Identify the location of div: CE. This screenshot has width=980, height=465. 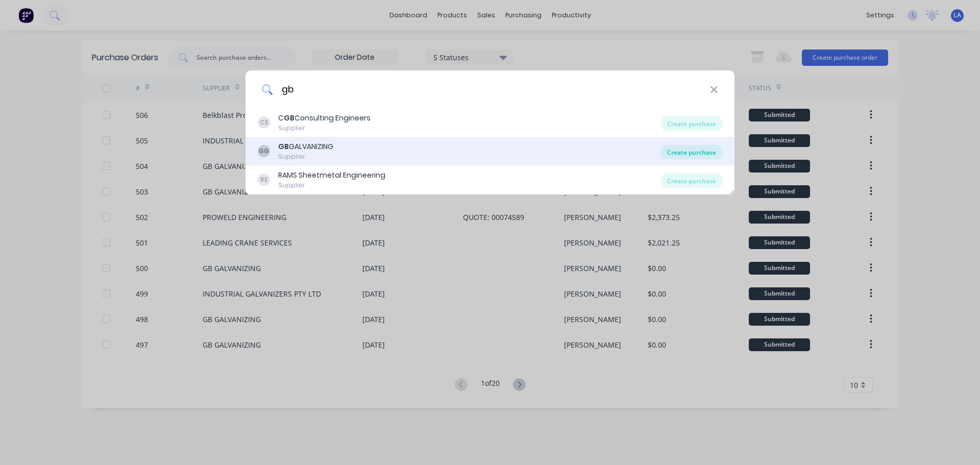
(264, 123).